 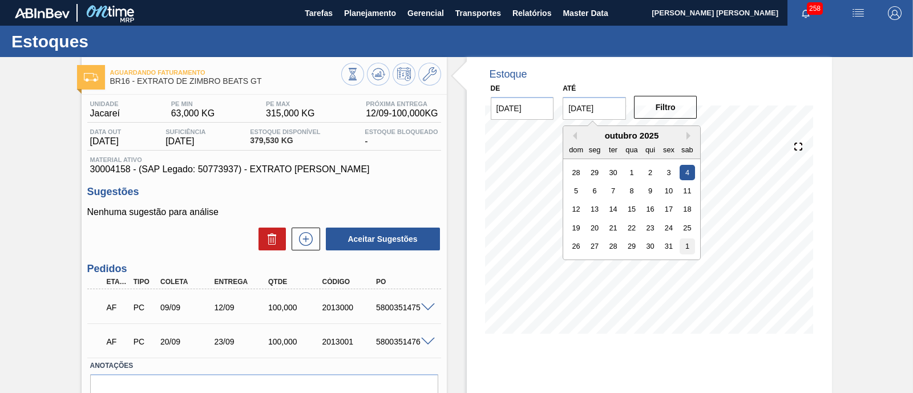 I want to click on div: 2013001, so click(x=349, y=342).